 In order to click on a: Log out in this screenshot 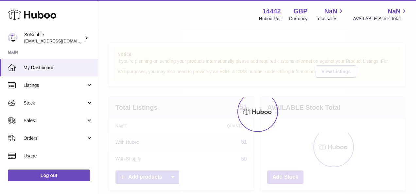, I will do `click(49, 176)`.